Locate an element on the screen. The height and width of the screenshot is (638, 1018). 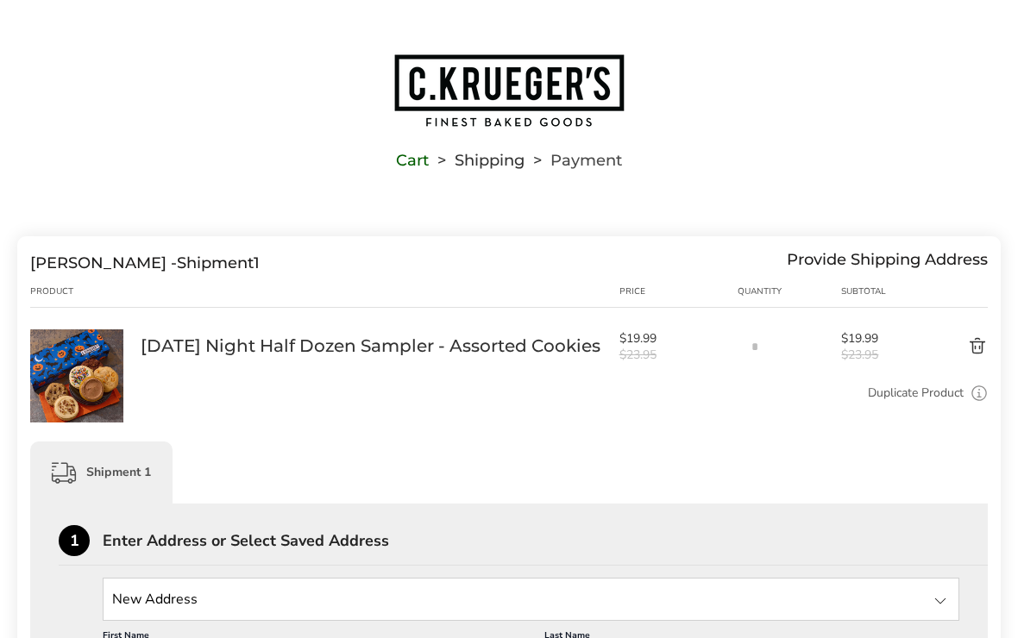
a: Go to home page is located at coordinates (509, 91).